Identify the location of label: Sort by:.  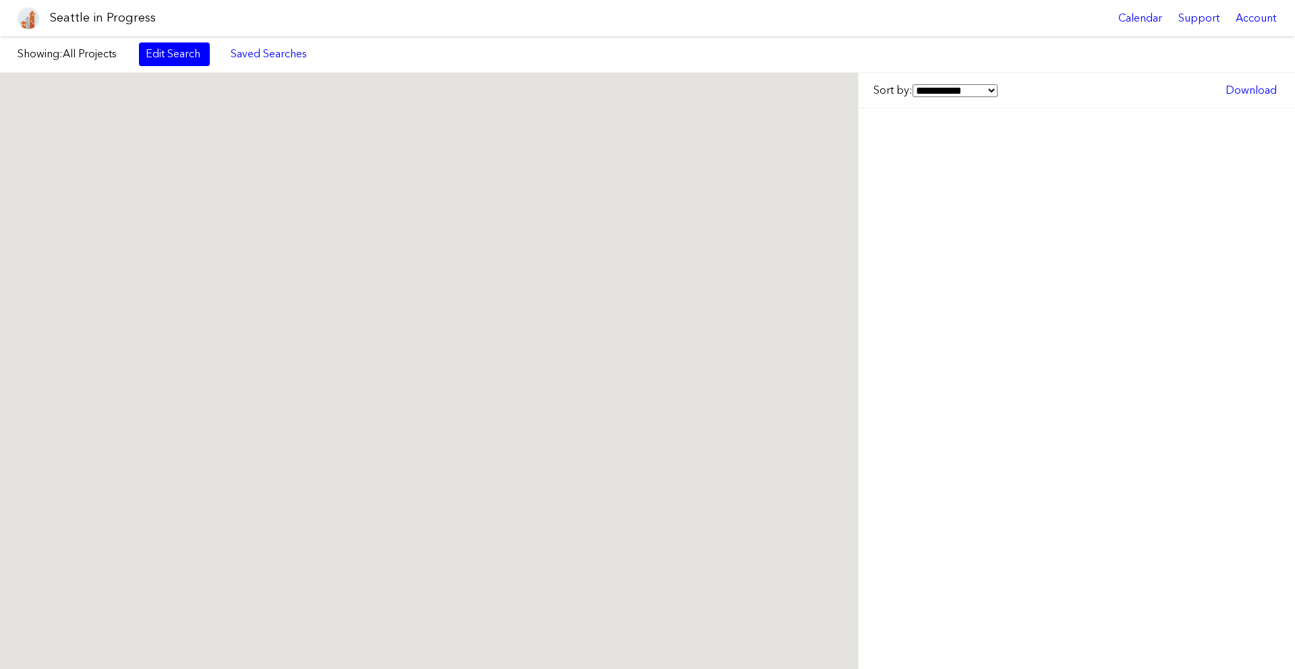
(935, 90).